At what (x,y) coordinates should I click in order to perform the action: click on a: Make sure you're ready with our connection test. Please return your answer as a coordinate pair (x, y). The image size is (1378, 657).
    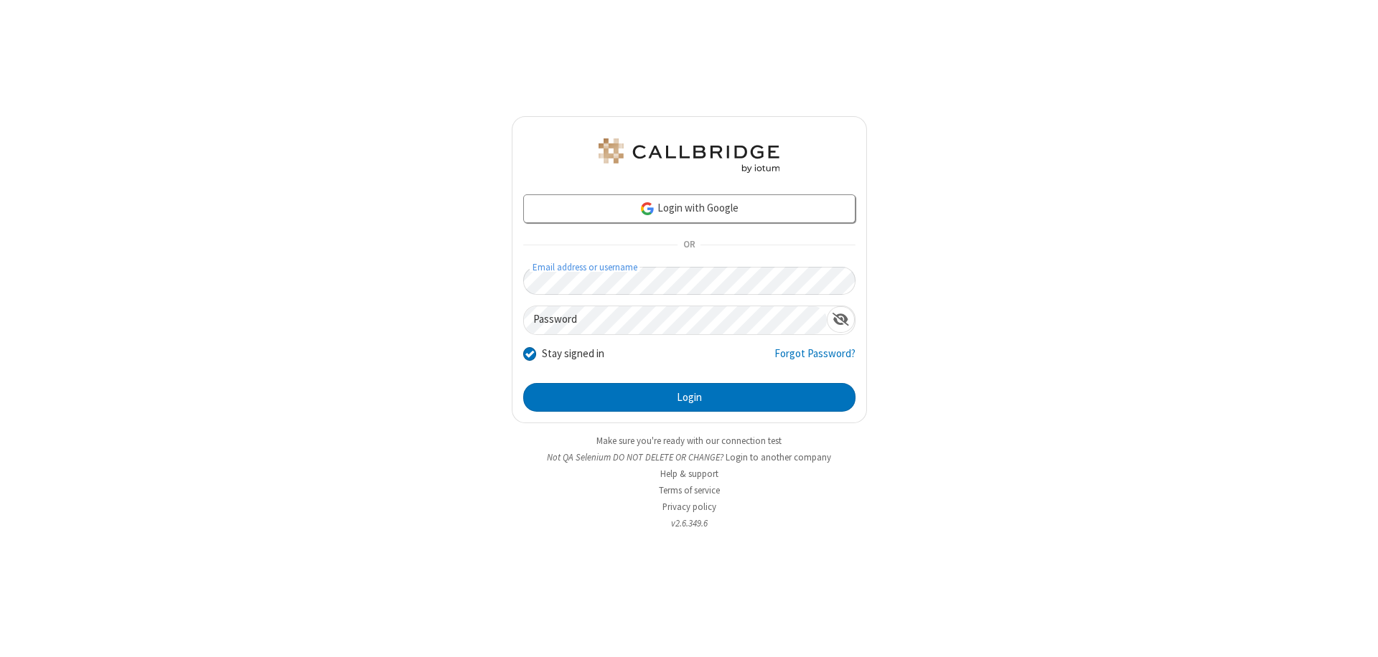
    Looking at the image, I should click on (689, 441).